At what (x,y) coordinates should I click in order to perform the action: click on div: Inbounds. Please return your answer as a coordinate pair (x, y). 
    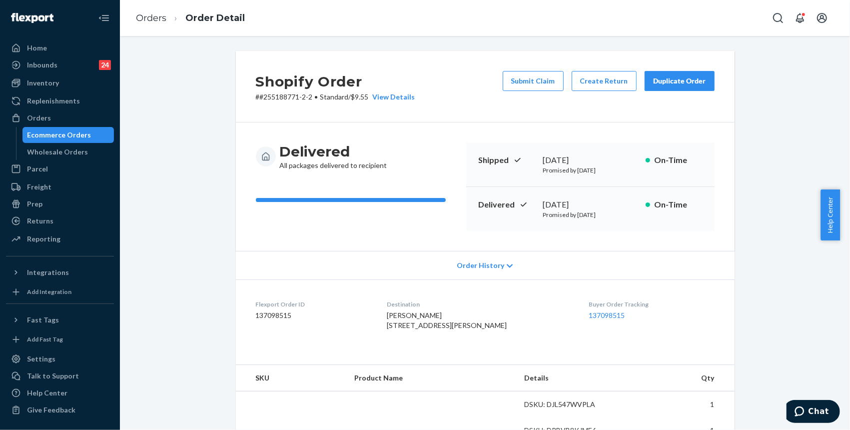
    Looking at the image, I should click on (42, 65).